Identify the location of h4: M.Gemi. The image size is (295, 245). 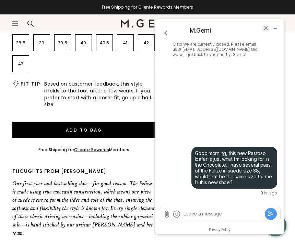
(49, 15).